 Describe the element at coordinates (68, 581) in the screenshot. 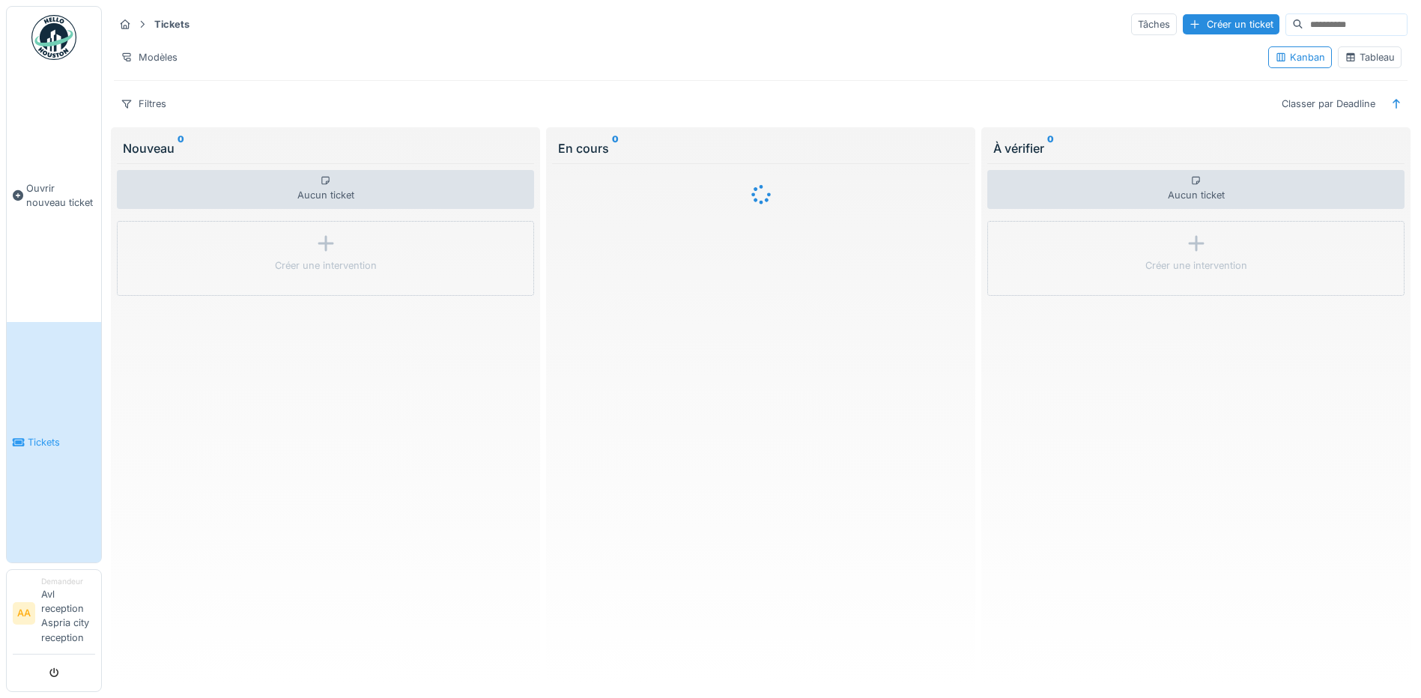

I see `div: Demandeur` at that location.